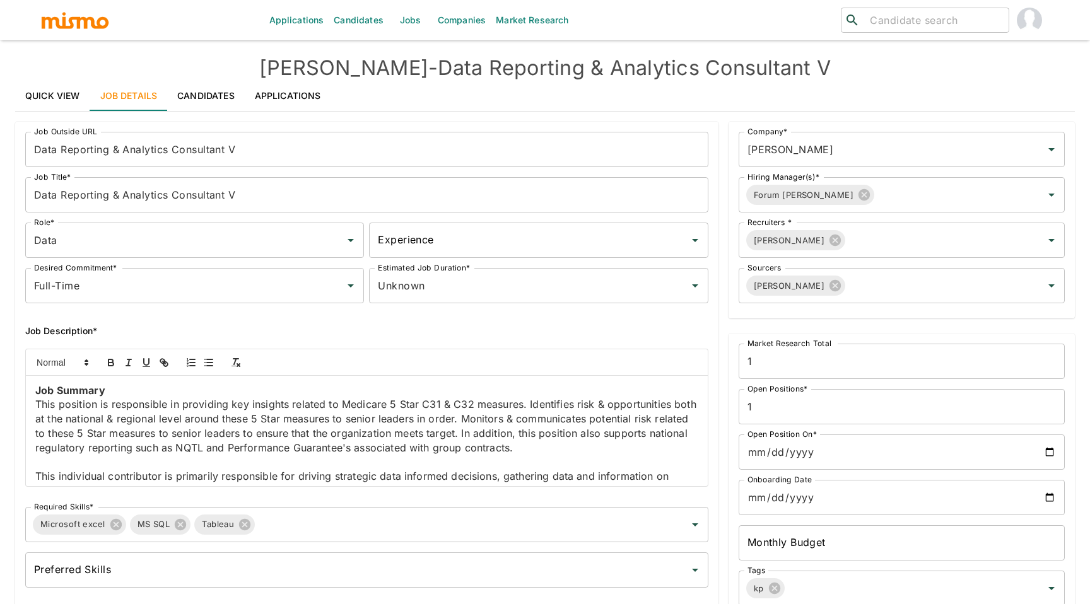 The image size is (1090, 604). Describe the element at coordinates (779, 479) in the screenshot. I see `label: Onboarding Date` at that location.